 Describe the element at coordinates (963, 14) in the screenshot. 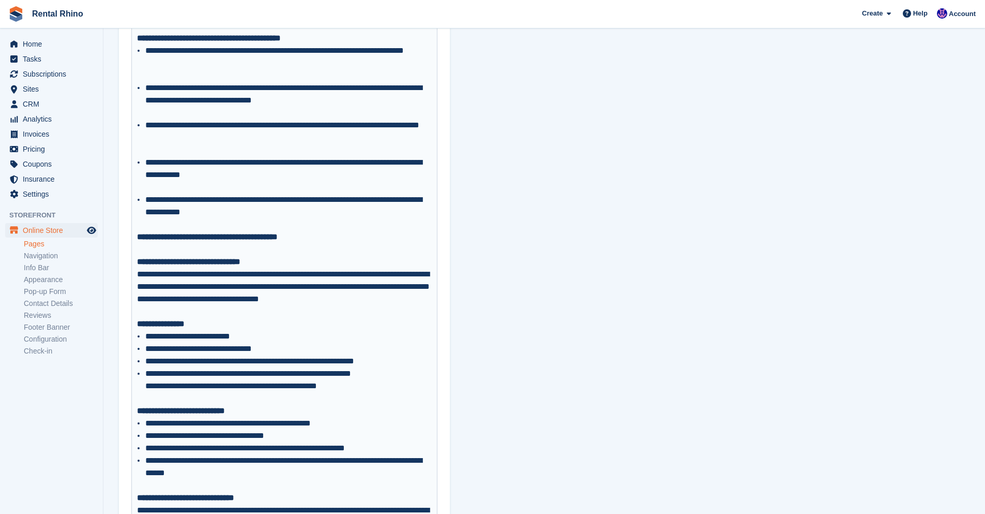

I see `span: Account` at that location.